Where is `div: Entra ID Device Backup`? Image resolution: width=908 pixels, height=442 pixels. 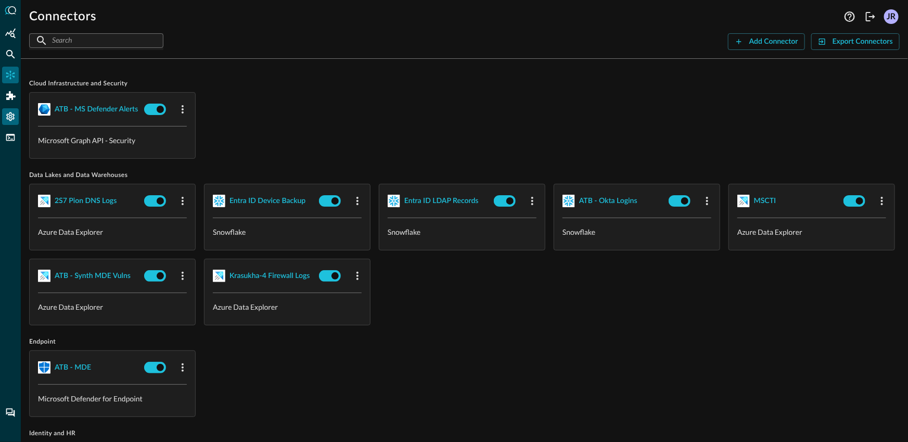
div: Entra ID Device Backup is located at coordinates (268, 201).